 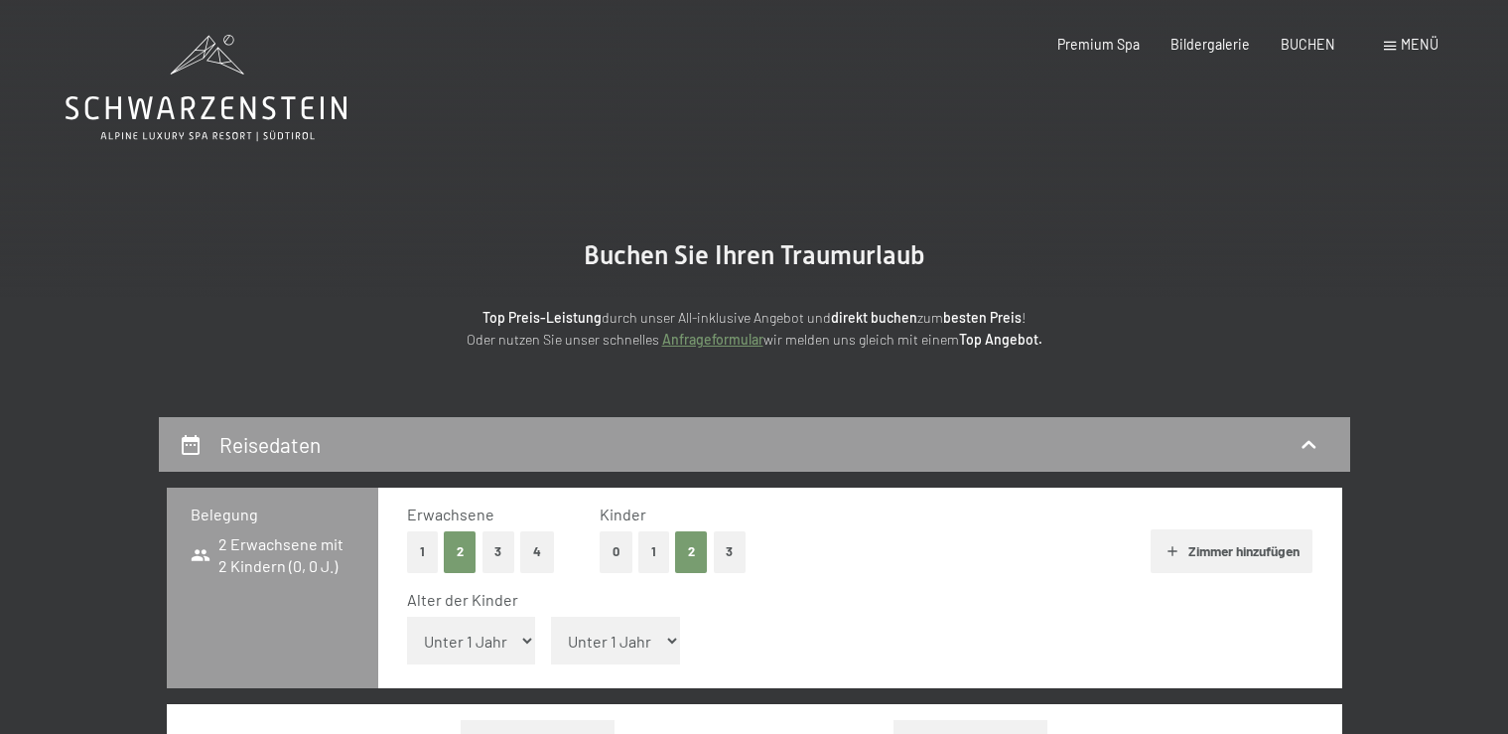 I want to click on span: Premium Spa, so click(x=1098, y=44).